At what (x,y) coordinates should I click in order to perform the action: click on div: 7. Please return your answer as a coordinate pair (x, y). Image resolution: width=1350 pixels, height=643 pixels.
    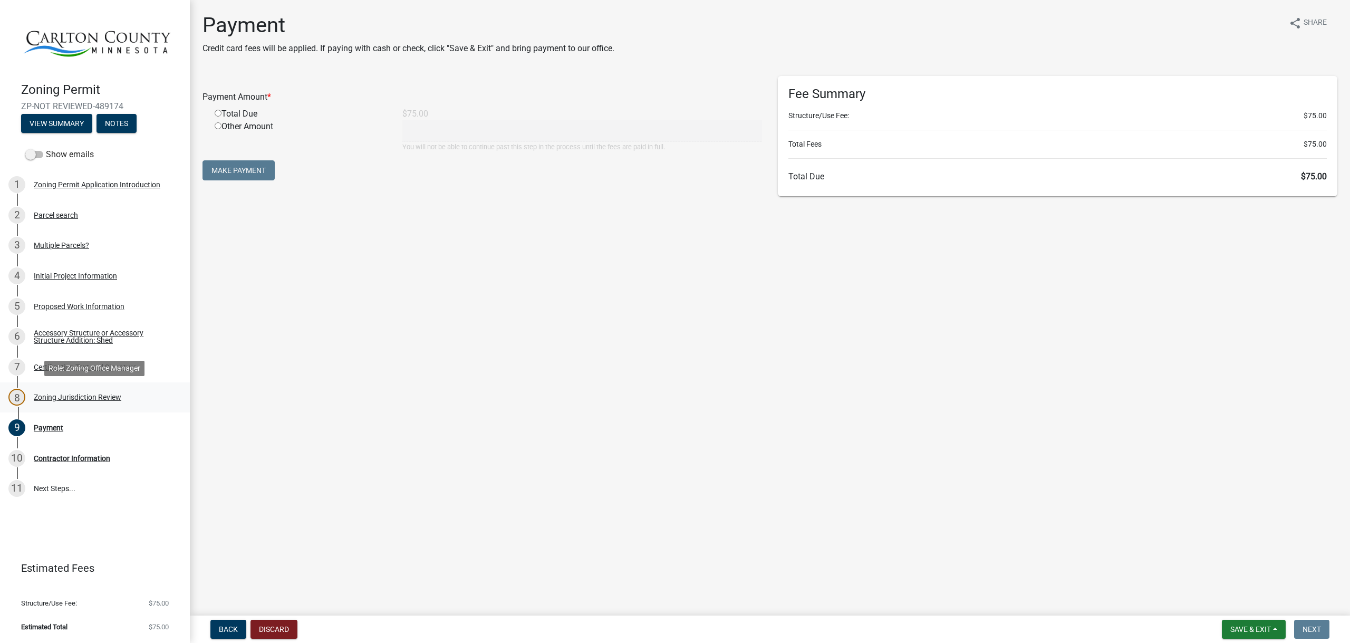
    Looking at the image, I should click on (17, 367).